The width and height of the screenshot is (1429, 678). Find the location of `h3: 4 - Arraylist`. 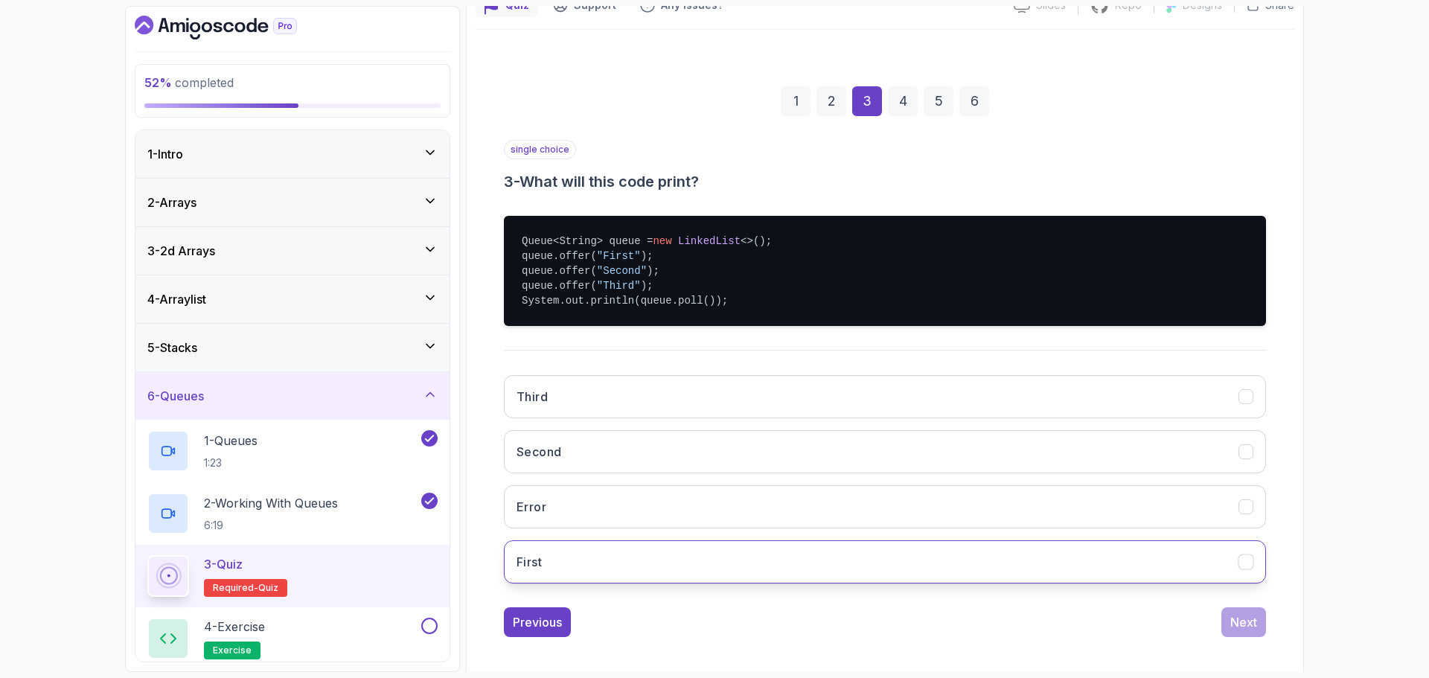

h3: 4 - Arraylist is located at coordinates (176, 299).